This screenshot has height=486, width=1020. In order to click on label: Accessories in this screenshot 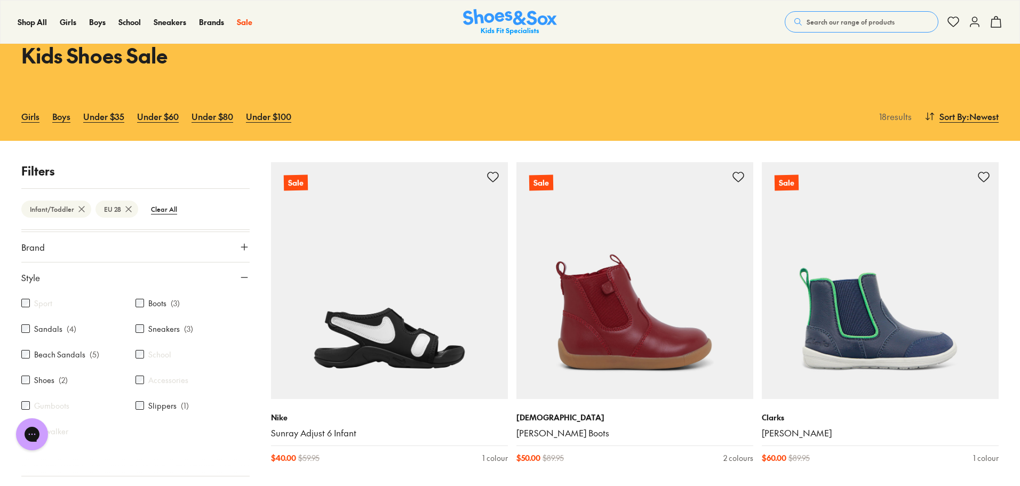, I will do `click(168, 380)`.